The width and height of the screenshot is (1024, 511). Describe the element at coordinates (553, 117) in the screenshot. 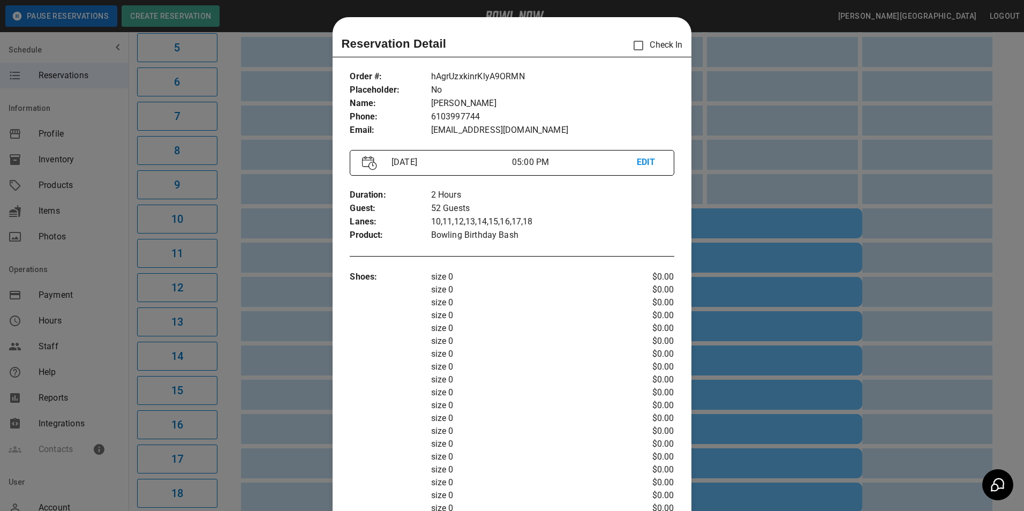

I see `p: 6103997744` at that location.